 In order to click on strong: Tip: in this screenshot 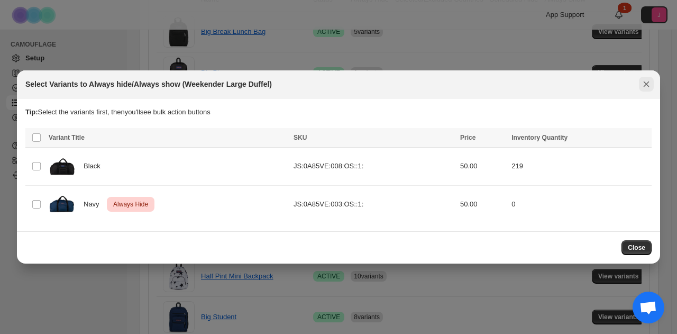, I will do `click(32, 112)`.